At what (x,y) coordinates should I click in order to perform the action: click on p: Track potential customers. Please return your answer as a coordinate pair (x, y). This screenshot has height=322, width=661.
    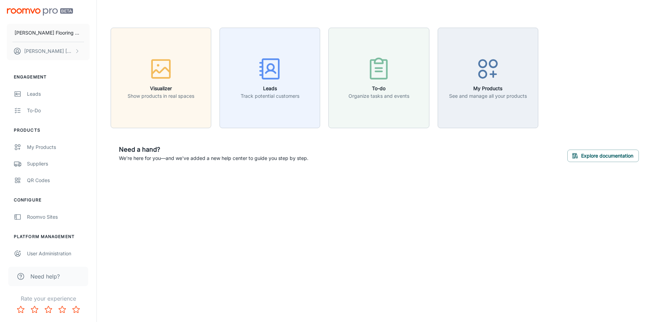
    Looking at the image, I should click on (270, 96).